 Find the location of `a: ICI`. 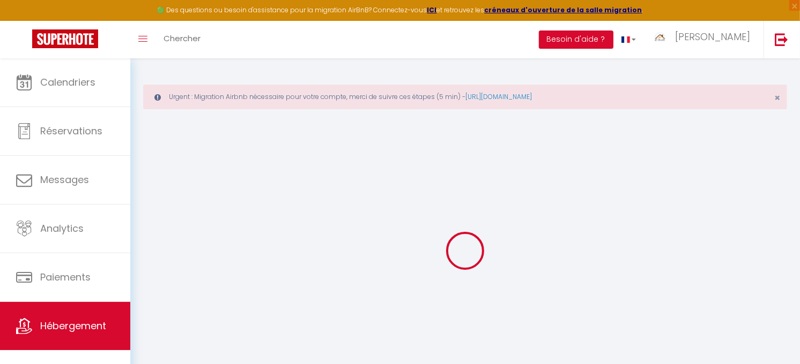

a: ICI is located at coordinates (432, 10).